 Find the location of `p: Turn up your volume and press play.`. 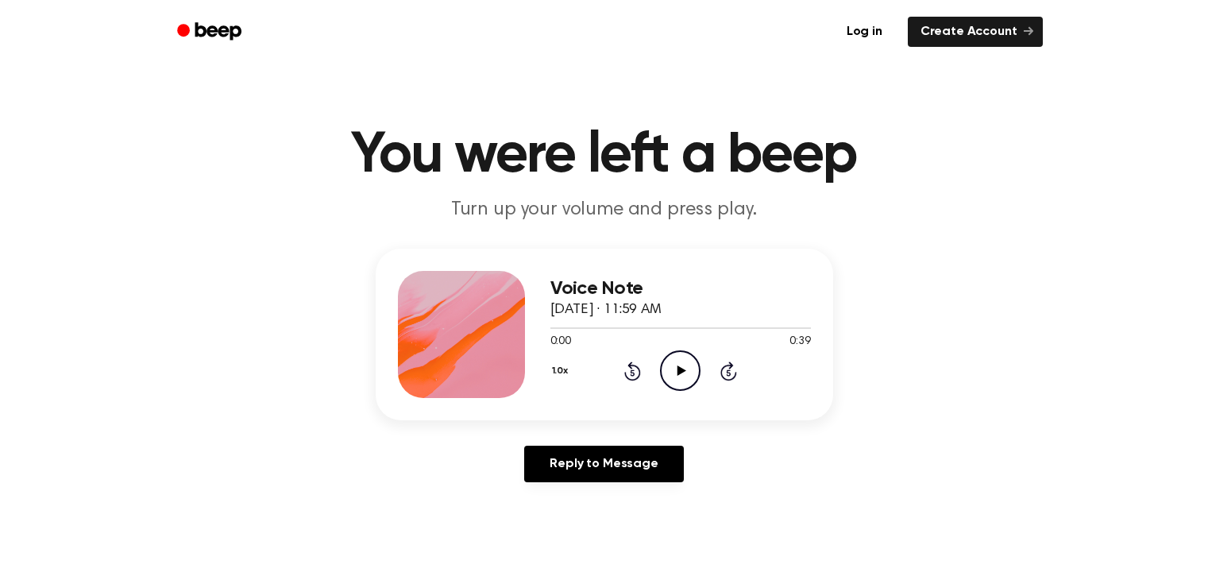

p: Turn up your volume and press play. is located at coordinates (604, 210).